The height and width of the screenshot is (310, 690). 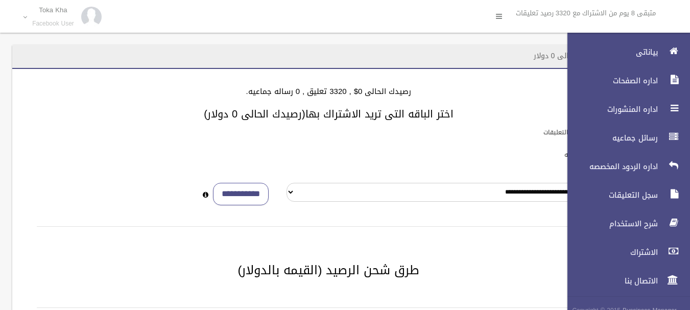 I want to click on header: الاشتراك - رصيدك الحالى 0 دولار, so click(x=583, y=56).